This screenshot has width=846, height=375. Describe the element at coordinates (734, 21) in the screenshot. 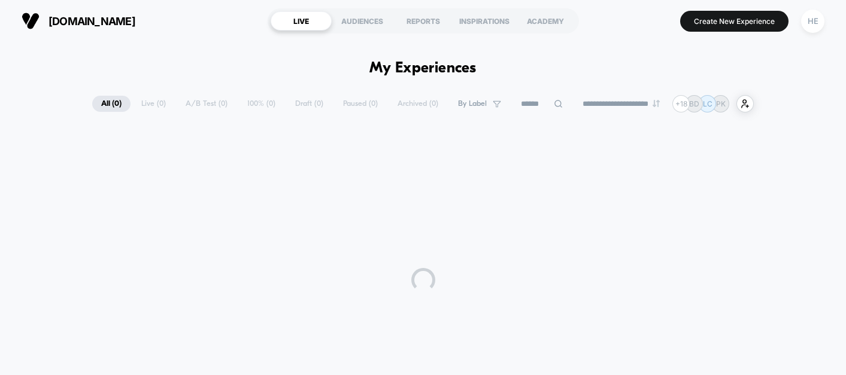

I see `button: Create New Experience` at that location.